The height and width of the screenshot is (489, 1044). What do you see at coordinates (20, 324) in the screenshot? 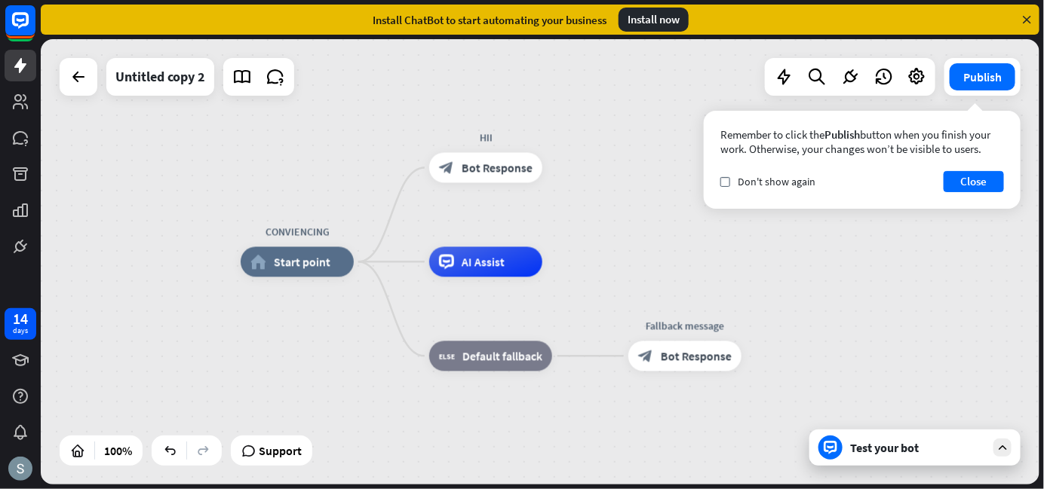
I see `a: 14 days` at bounding box center [20, 324].